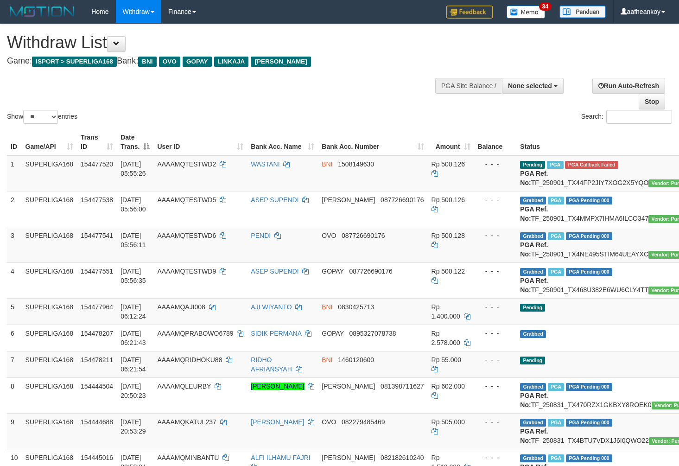  Describe the element at coordinates (42, 117) in the screenshot. I see `label: Show entries` at that location.